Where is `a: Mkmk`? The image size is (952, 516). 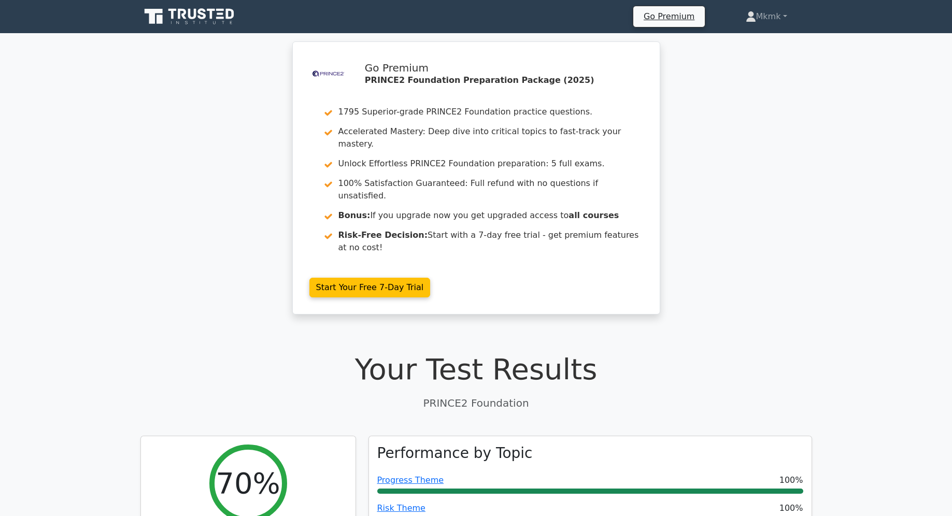 a: Mkmk is located at coordinates (767, 17).